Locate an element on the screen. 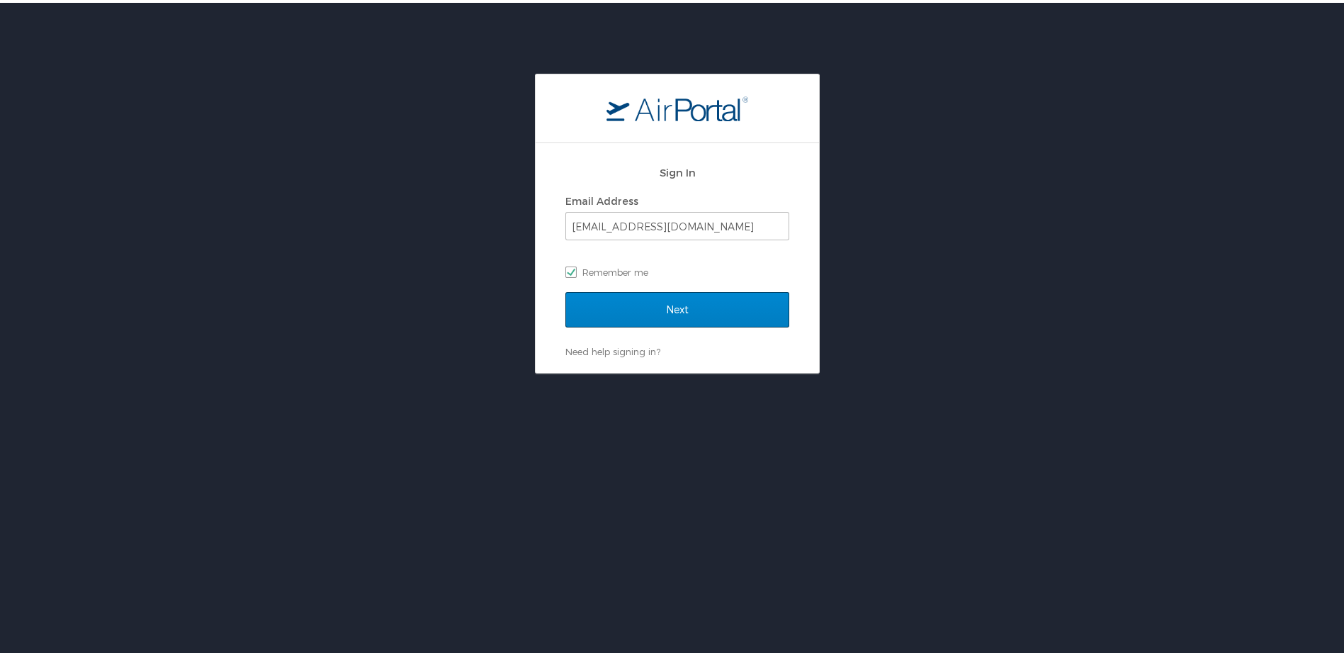 The image size is (1344, 655). h2: Sign In is located at coordinates (677, 169).